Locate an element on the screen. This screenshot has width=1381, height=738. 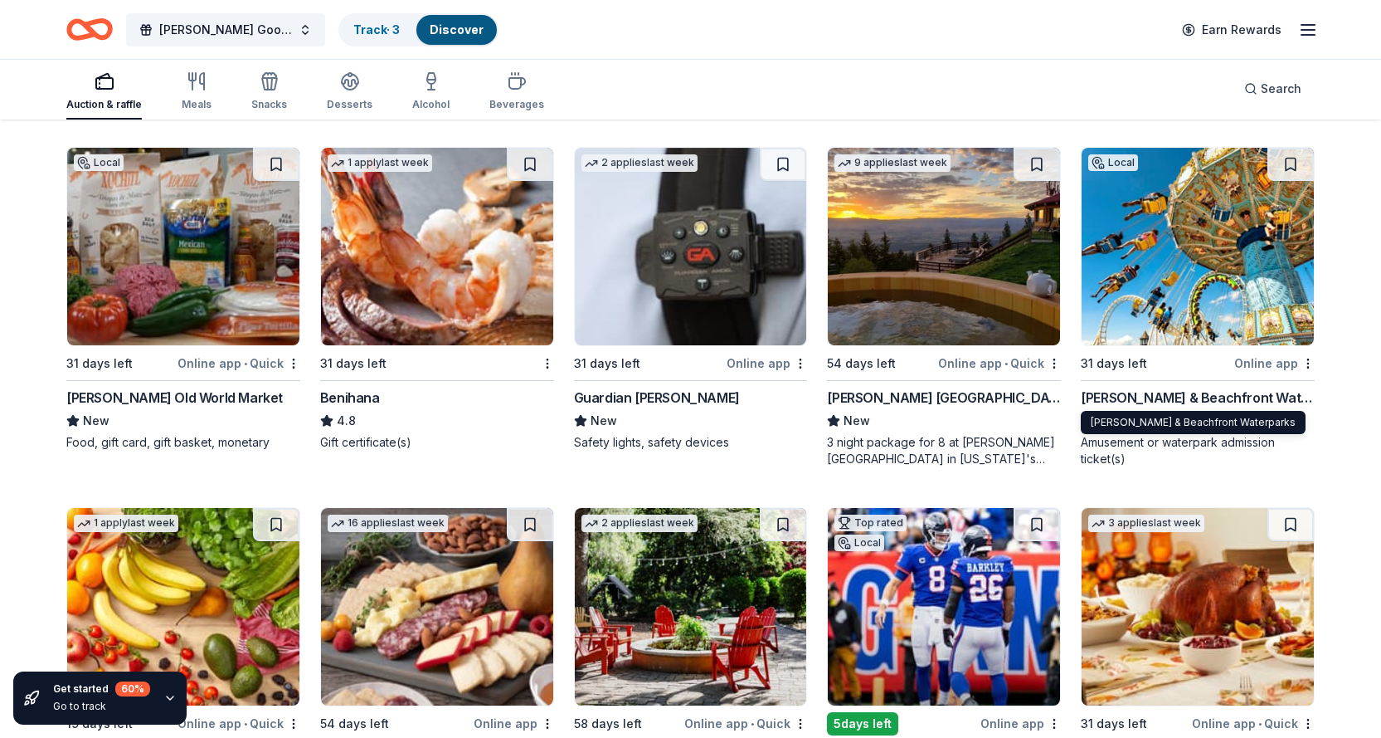
img: Image for The Cottages of Napa Valley is located at coordinates (691, 606).